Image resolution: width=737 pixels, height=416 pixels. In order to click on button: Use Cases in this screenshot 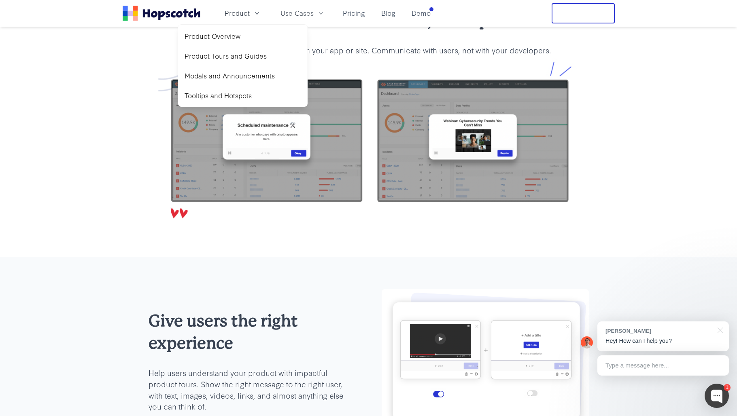, I will do `click(303, 13)`.